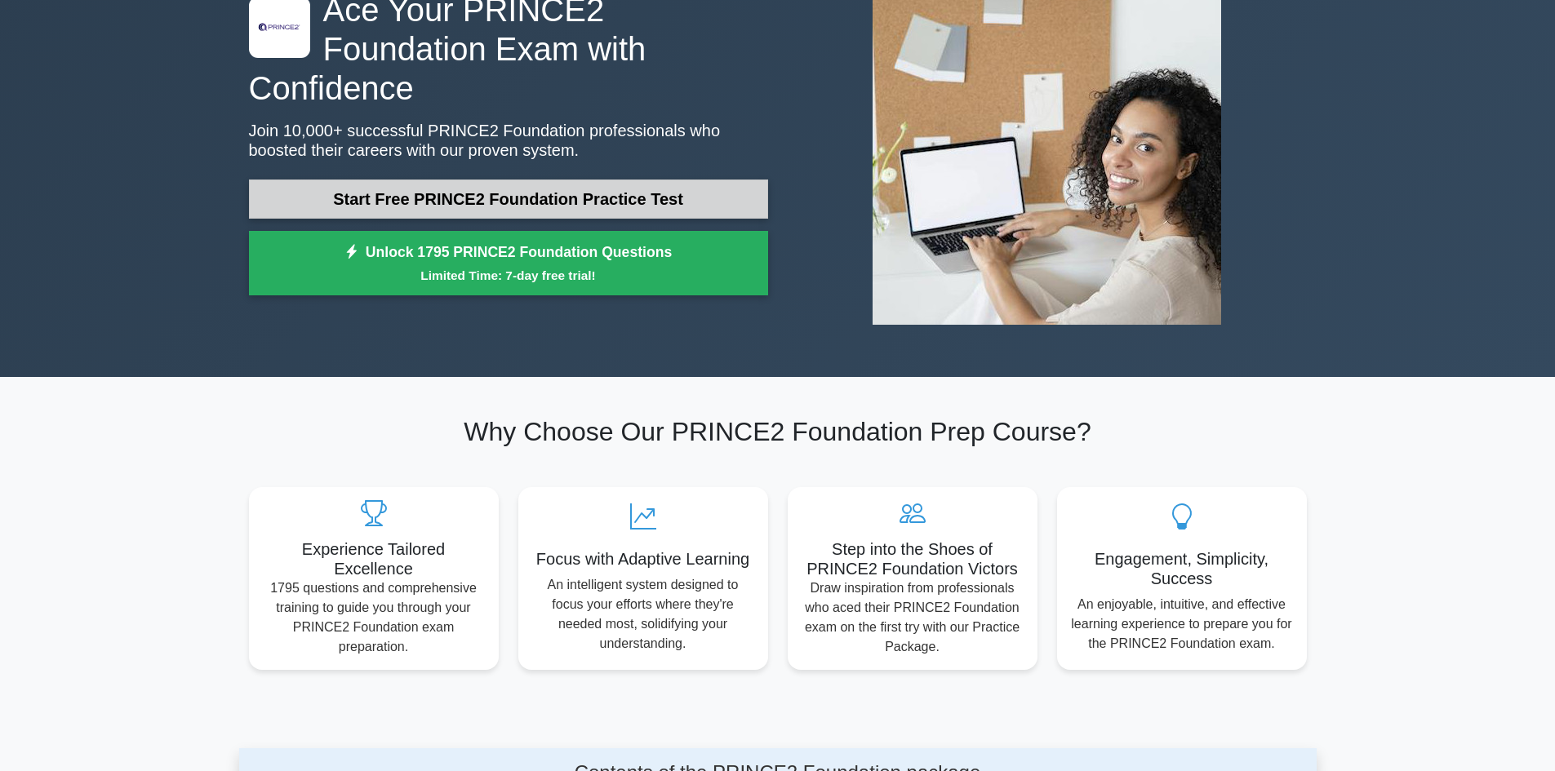  What do you see at coordinates (643, 615) in the screenshot?
I see `p: An intelligent system designed to focus your efforts where they're needed most, solidifying your ...` at bounding box center [643, 615].